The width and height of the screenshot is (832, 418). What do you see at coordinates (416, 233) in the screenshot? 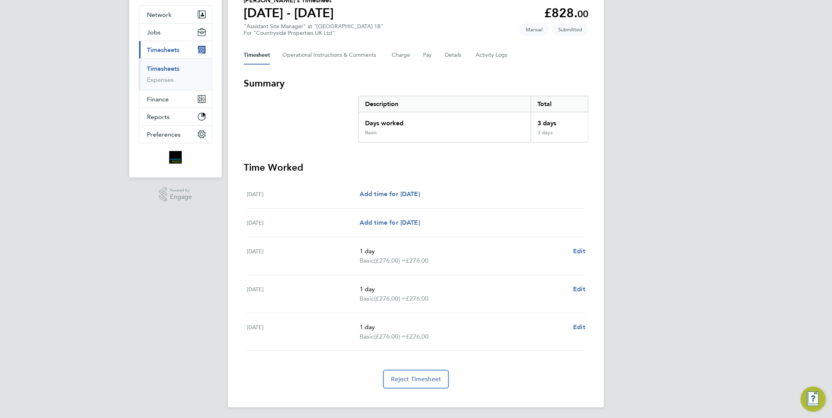
I see `section: Timesheet` at bounding box center [416, 233].